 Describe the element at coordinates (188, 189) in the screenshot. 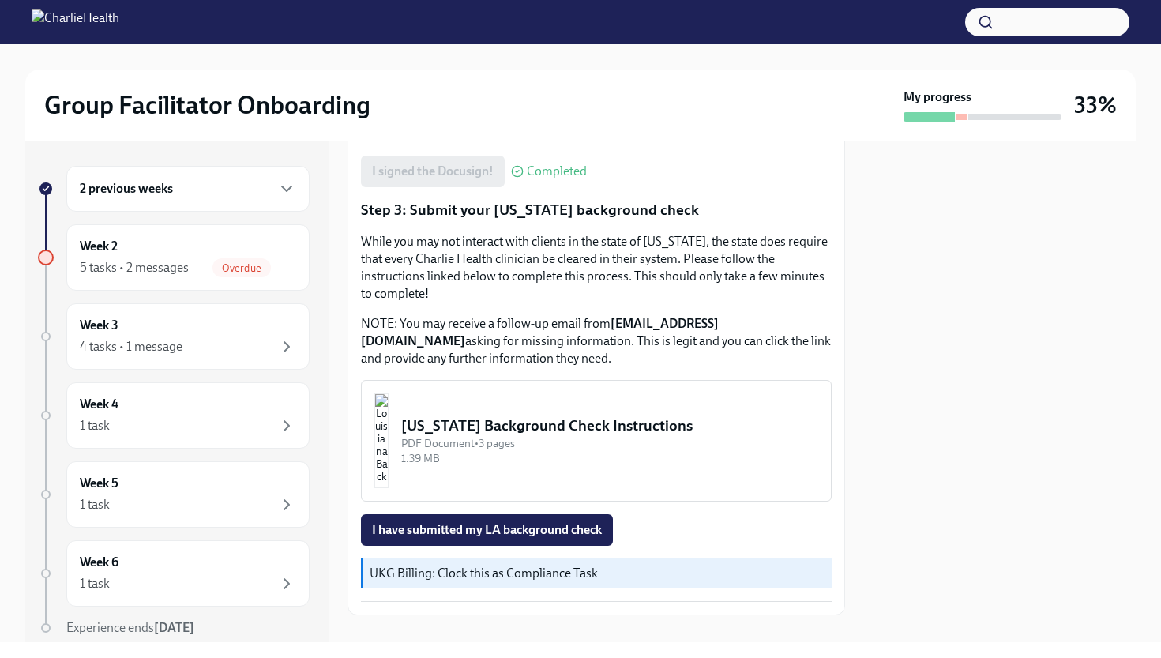

I see `div: 2 previous weeks` at that location.